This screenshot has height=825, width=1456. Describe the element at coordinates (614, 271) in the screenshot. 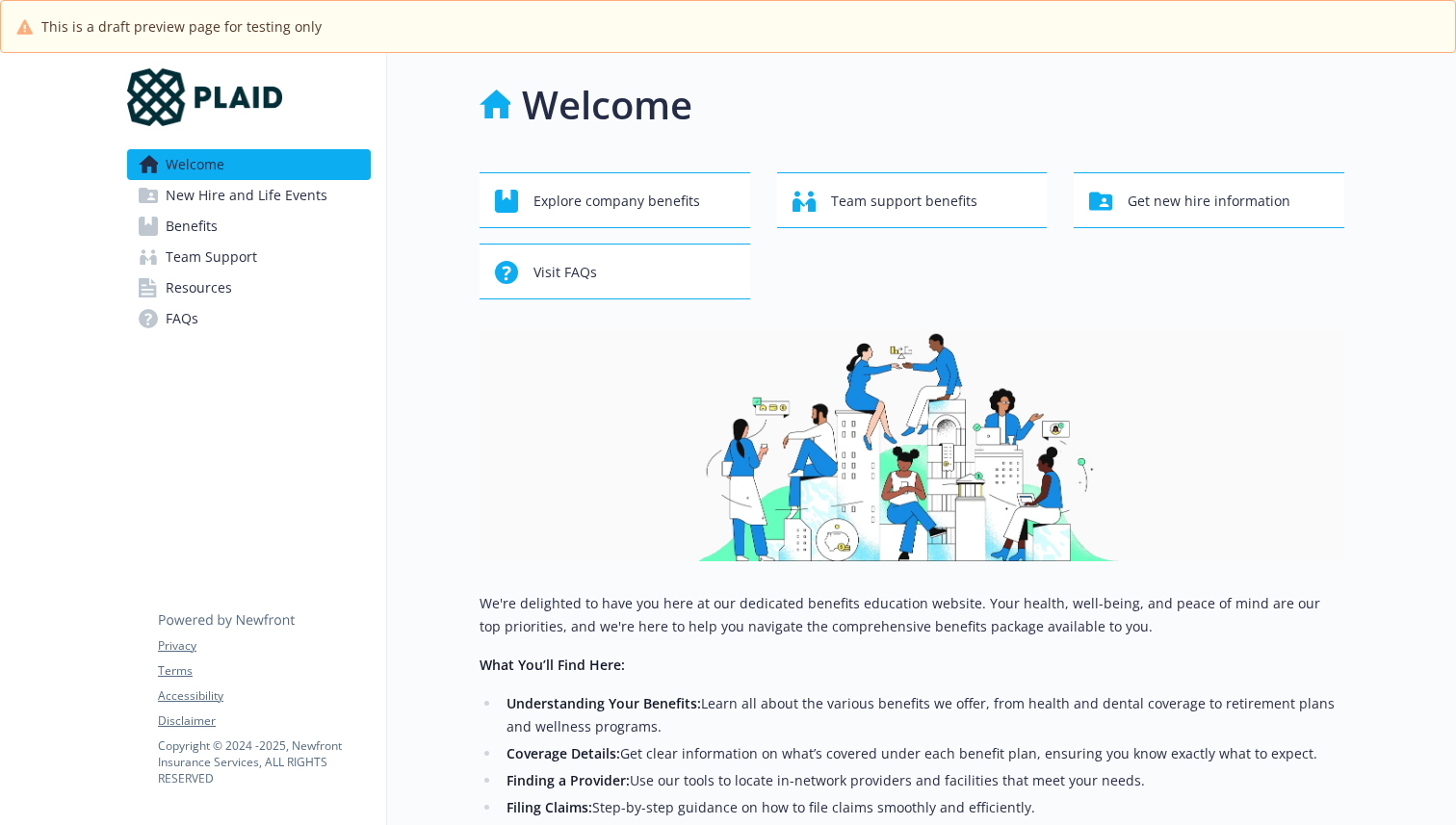

I see `button: Visit FAQs` at that location.